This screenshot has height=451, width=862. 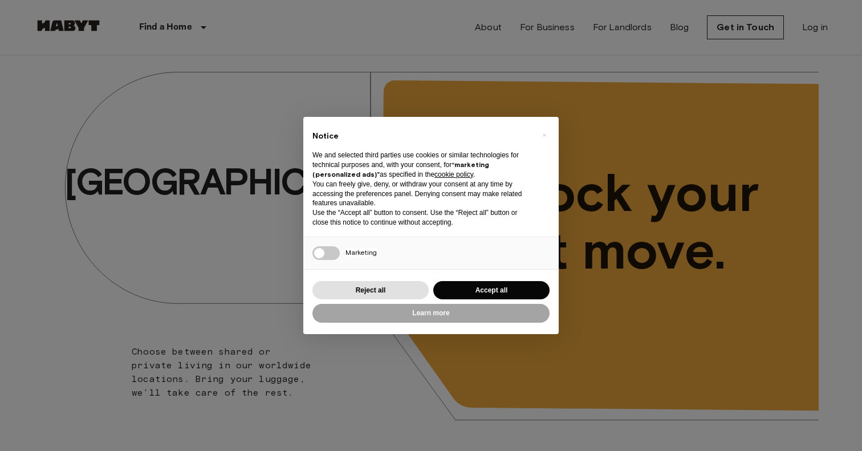 I want to click on span: Marketing, so click(x=361, y=252).